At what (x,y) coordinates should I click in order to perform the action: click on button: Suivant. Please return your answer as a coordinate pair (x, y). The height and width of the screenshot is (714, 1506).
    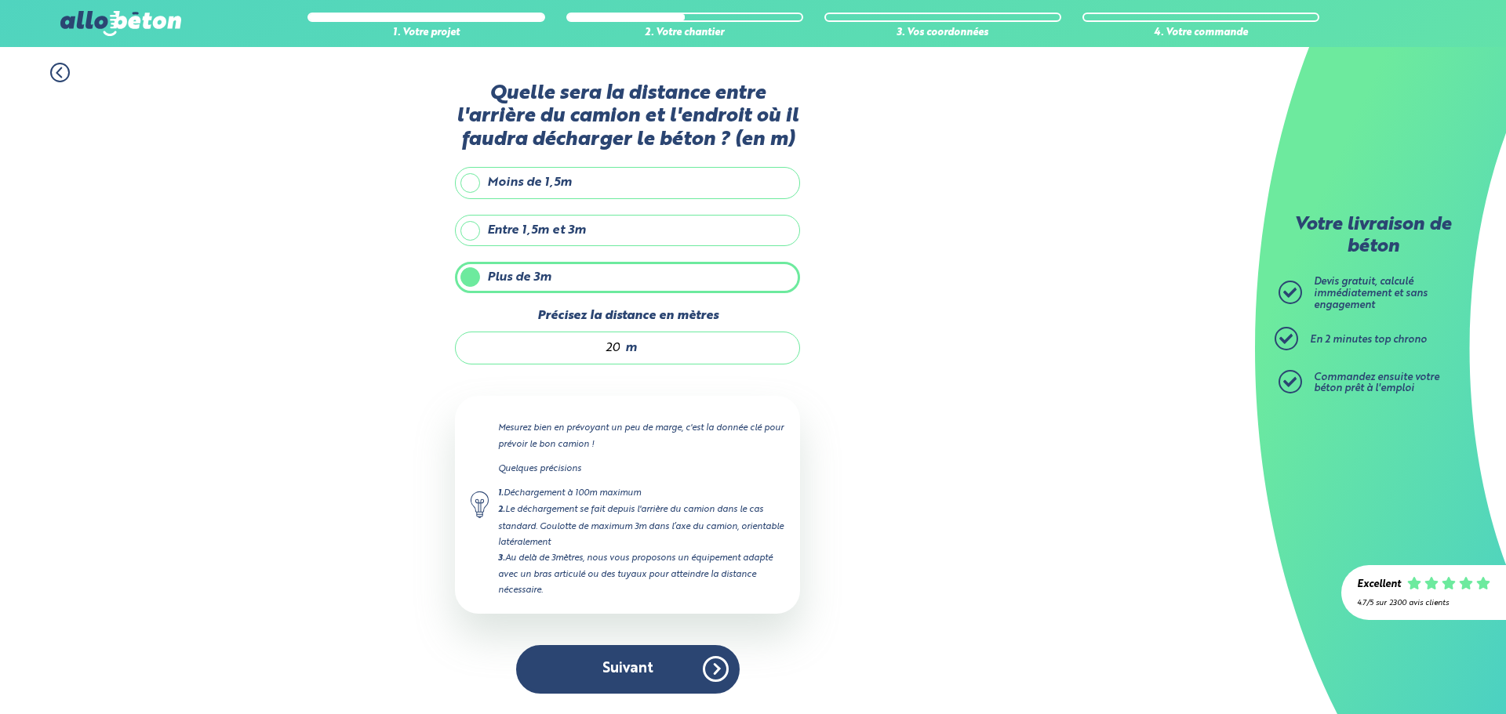
    Looking at the image, I should click on (627, 669).